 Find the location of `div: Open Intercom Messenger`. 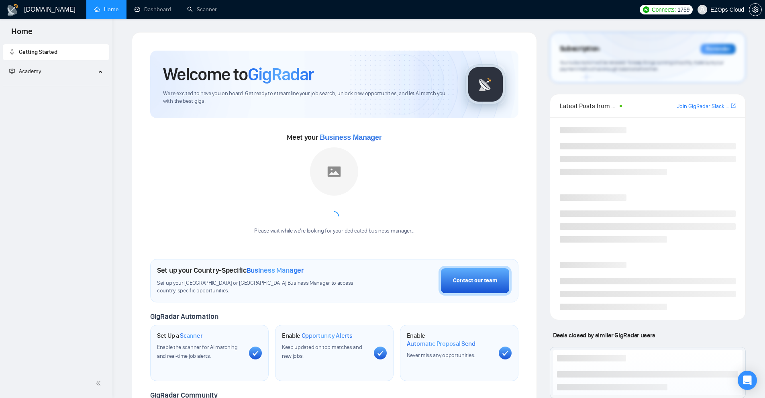

div: Open Intercom Messenger is located at coordinates (747, 380).